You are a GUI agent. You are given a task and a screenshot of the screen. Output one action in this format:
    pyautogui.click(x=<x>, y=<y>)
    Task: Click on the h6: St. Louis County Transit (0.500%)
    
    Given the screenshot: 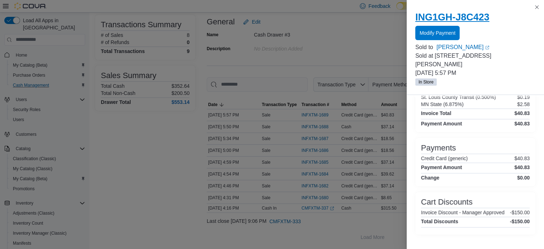 What is the action you would take?
    pyautogui.click(x=459, y=97)
    